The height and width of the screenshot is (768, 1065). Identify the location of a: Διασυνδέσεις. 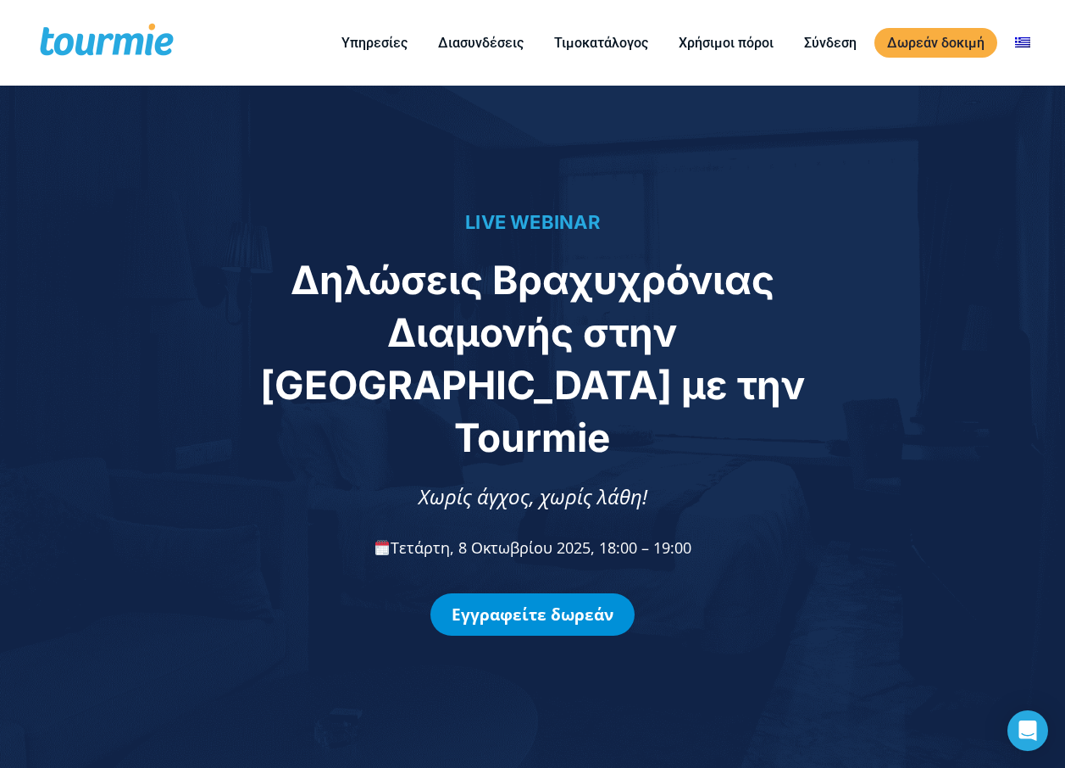
(480, 42).